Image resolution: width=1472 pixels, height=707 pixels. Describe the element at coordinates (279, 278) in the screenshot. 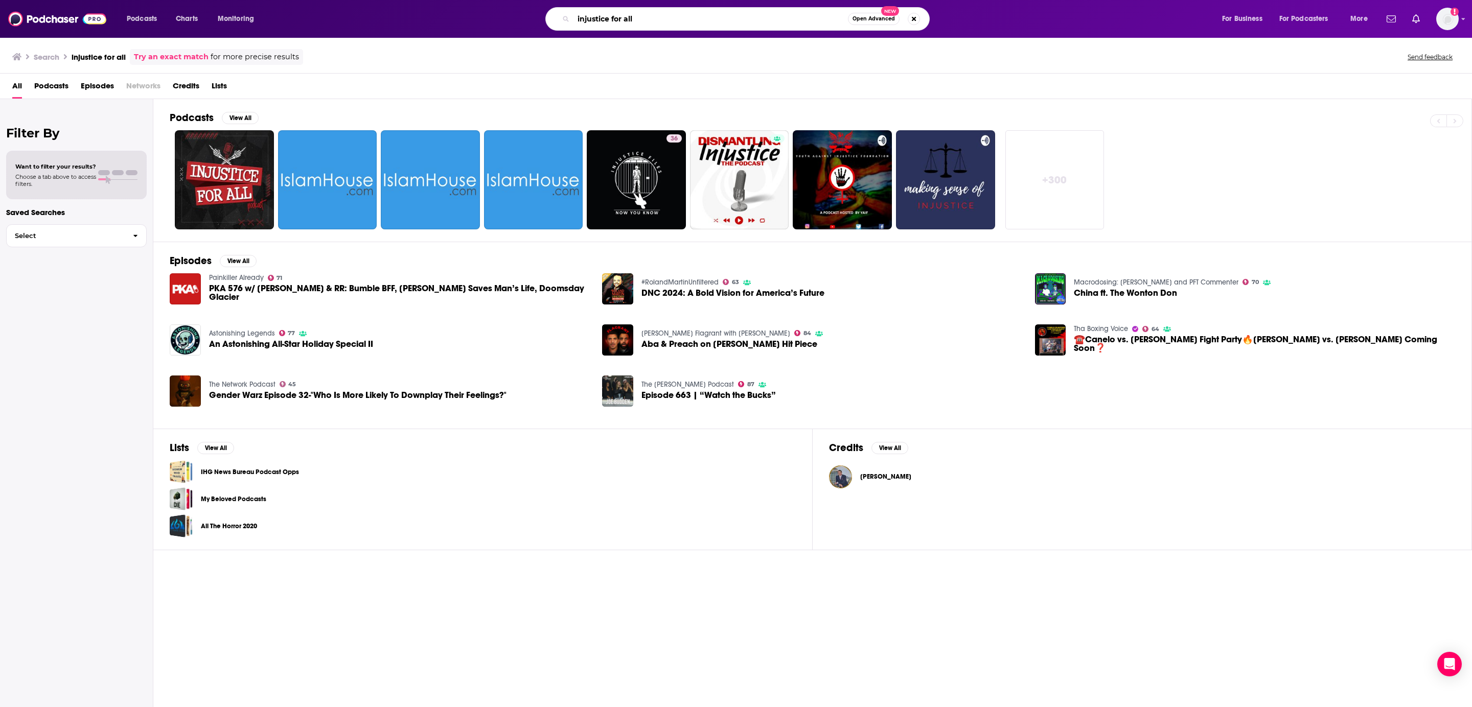

I see `span: 71` at that location.